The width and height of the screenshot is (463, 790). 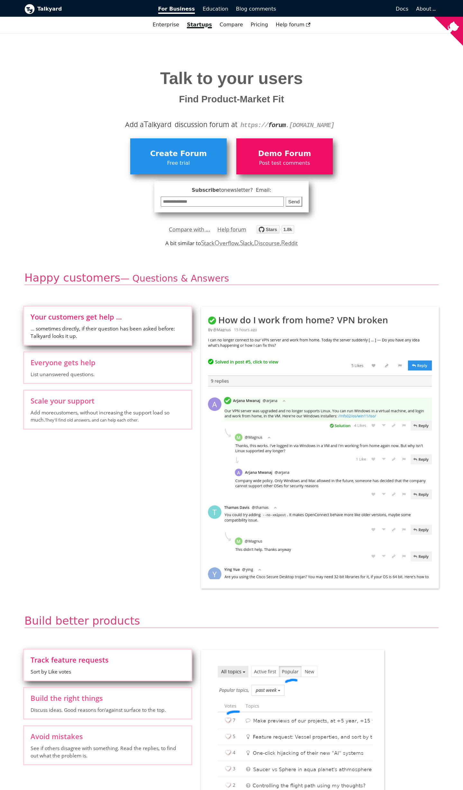 What do you see at coordinates (146, 124) in the screenshot?
I see `span: T` at bounding box center [146, 124].